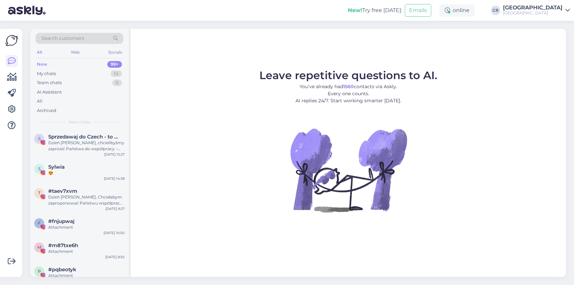 The image size is (574, 285). What do you see at coordinates (39, 223) in the screenshot?
I see `span: f` at bounding box center [39, 223].